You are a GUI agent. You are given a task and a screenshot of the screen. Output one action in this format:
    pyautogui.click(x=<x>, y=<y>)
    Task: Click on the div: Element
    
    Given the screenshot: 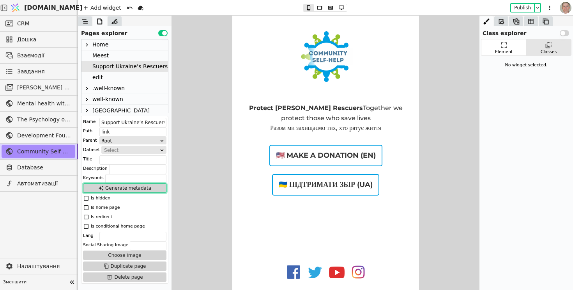 What is the action you would take?
    pyautogui.click(x=504, y=52)
    